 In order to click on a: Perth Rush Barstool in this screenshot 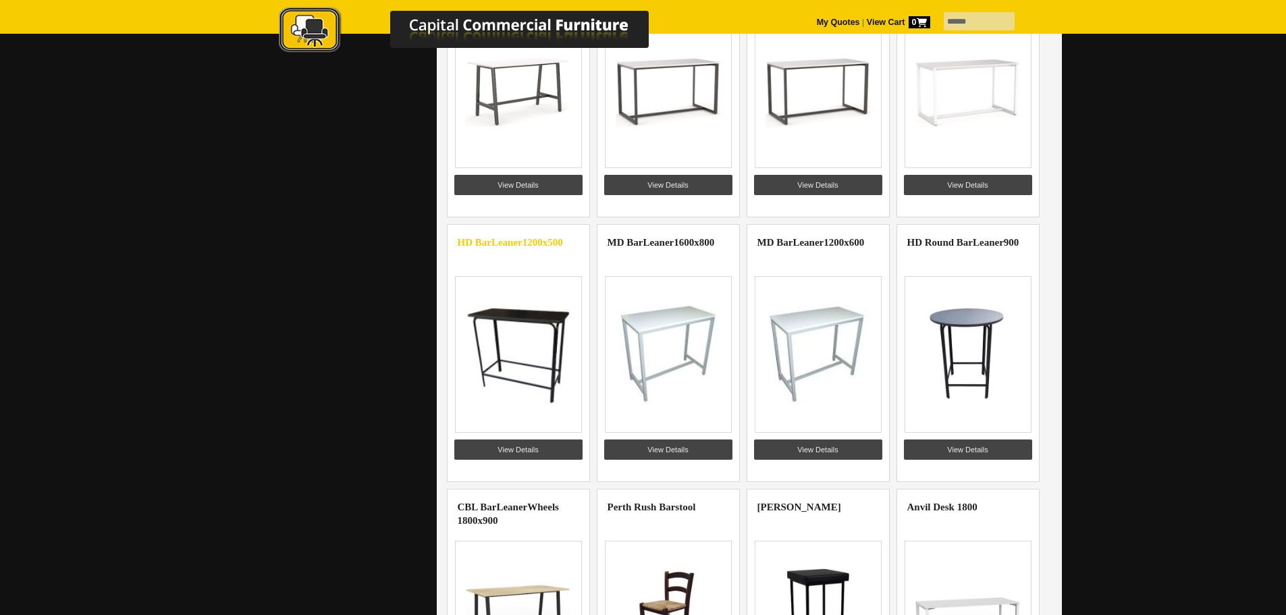, I will do `click(652, 507)`.